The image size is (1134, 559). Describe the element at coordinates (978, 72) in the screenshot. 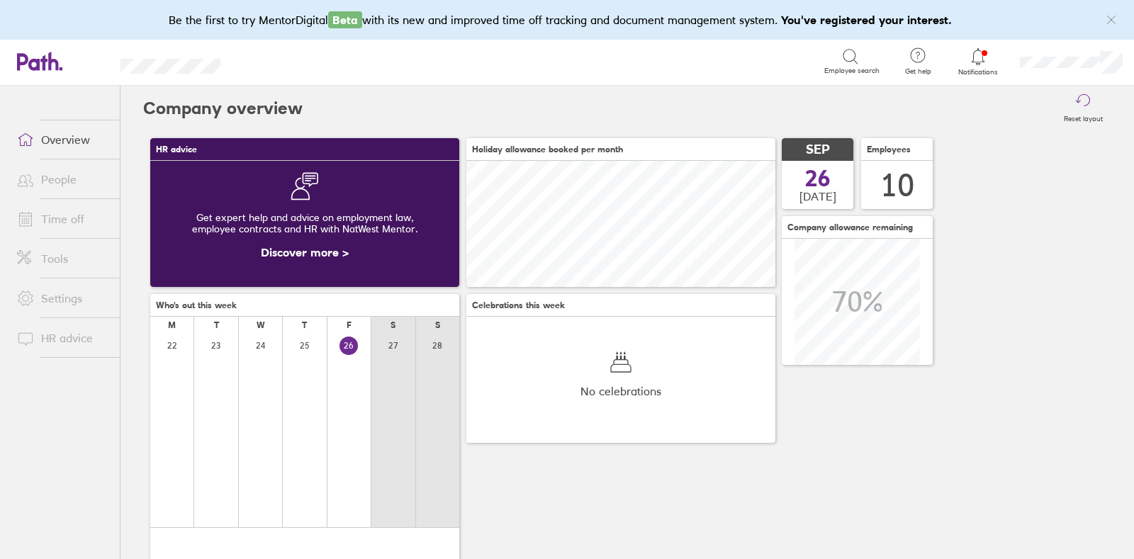

I see `span: Notifications` at that location.